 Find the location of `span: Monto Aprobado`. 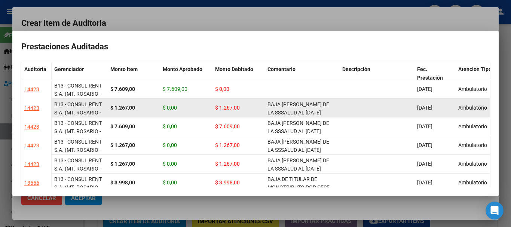

span: Monto Aprobado is located at coordinates (183, 69).